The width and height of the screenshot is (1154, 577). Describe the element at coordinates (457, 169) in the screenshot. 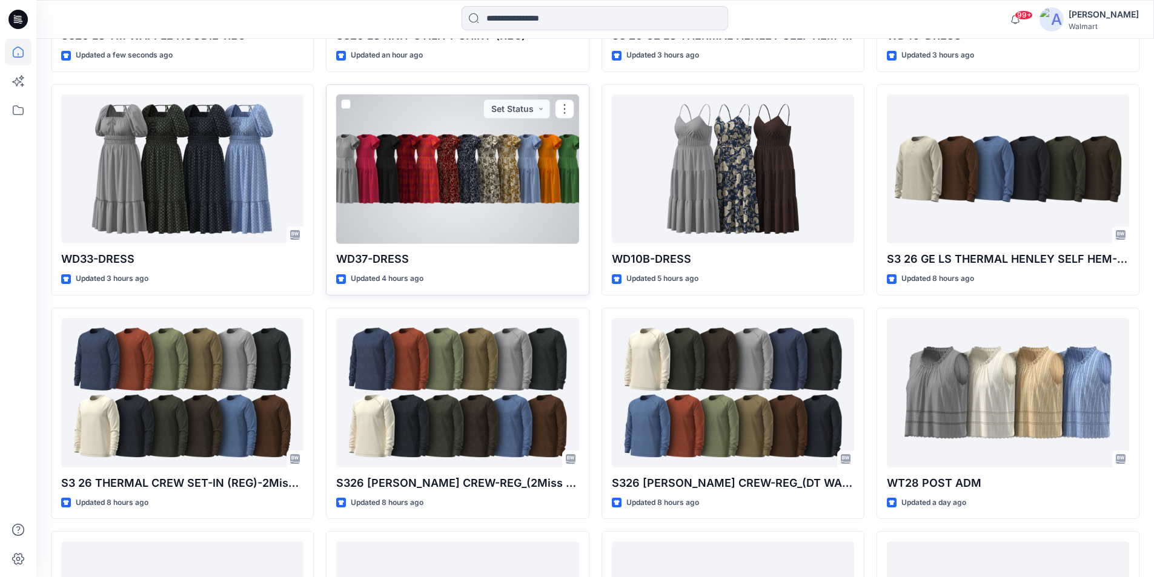

I see `a: WD37-DRESS` at that location.